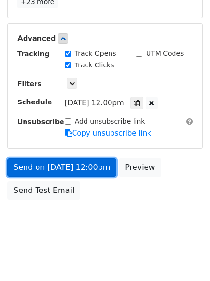 Image resolution: width=210 pixels, height=281 pixels. What do you see at coordinates (108, 133) in the screenshot?
I see `a: Copy unsubscribe link` at bounding box center [108, 133].